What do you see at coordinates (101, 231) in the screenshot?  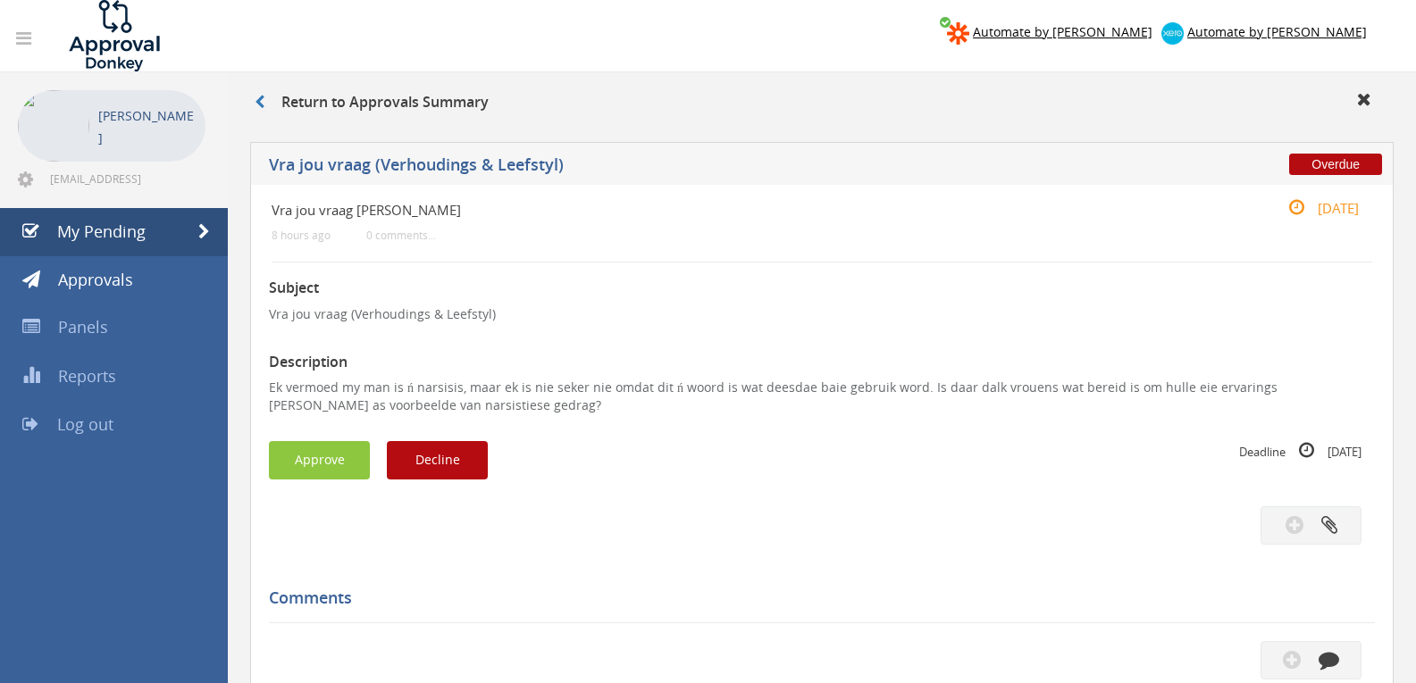 I see `span: My Pending` at bounding box center [101, 231].